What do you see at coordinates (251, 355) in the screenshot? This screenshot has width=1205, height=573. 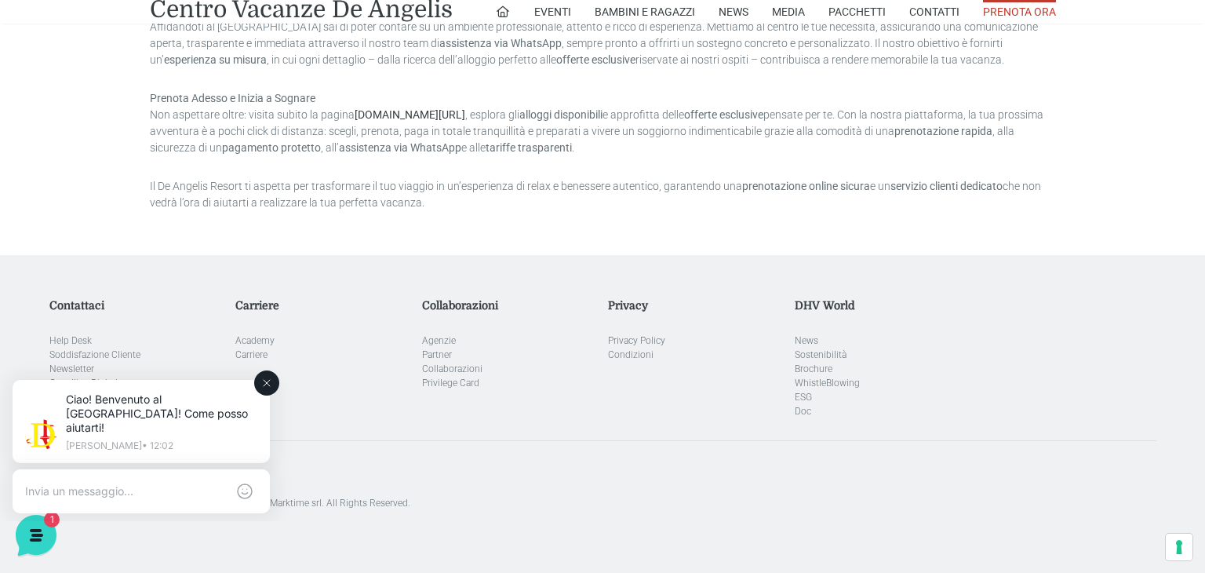 I see `a: Carriere` at bounding box center [251, 355].